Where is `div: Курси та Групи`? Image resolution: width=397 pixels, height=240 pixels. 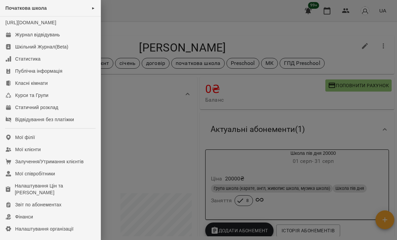 div: Курси та Групи is located at coordinates (32, 95).